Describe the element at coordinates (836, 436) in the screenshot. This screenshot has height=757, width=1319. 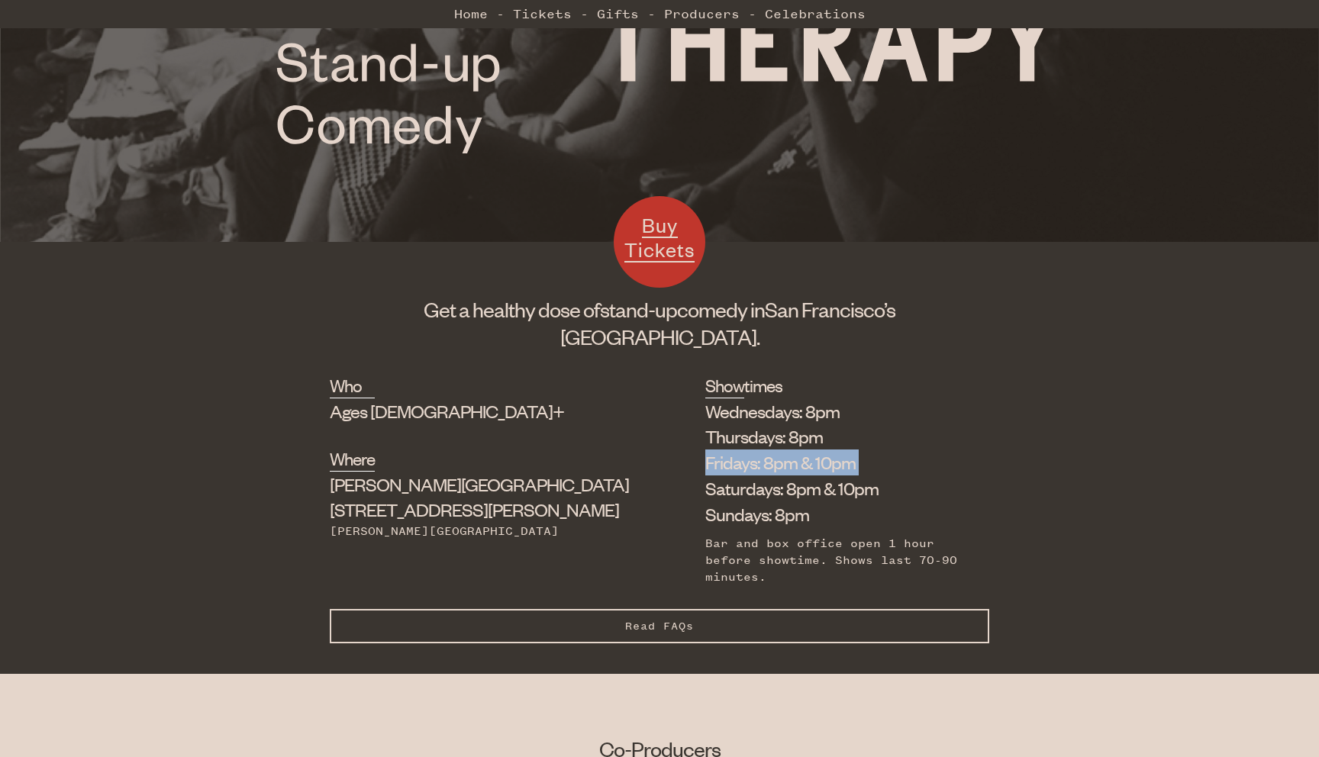
I see `li: Thursdays: 8pm` at that location.